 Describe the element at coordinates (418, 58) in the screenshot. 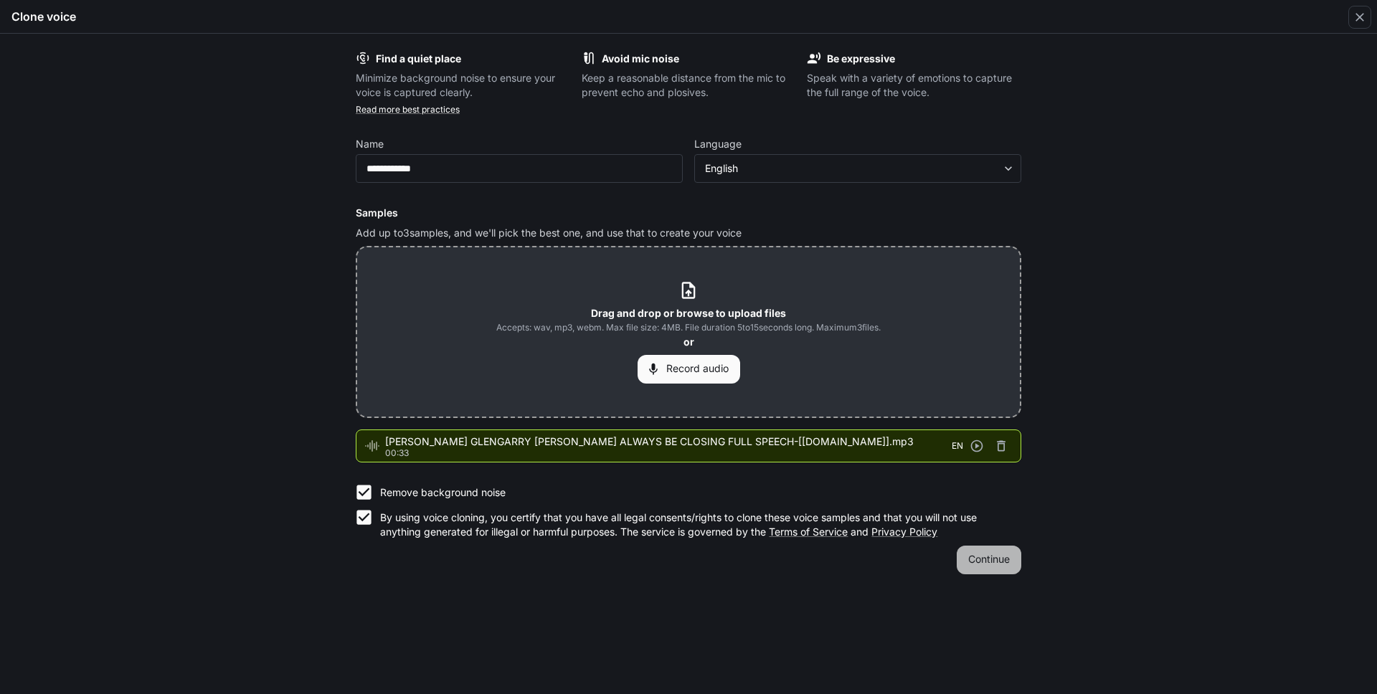

I see `b: Find a quiet place` at that location.